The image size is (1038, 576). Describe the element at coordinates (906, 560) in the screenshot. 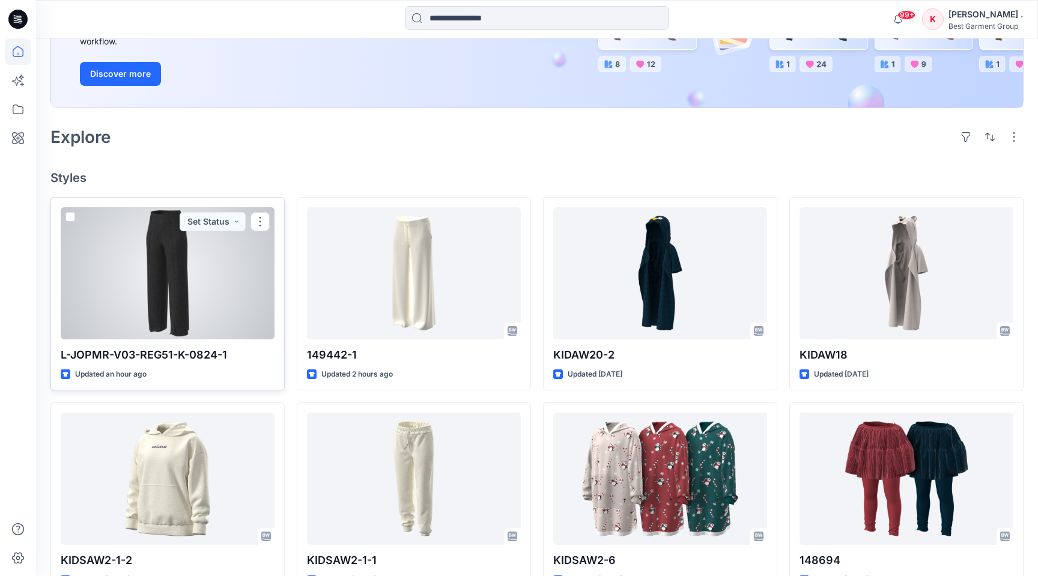

I see `p: 148694` at that location.